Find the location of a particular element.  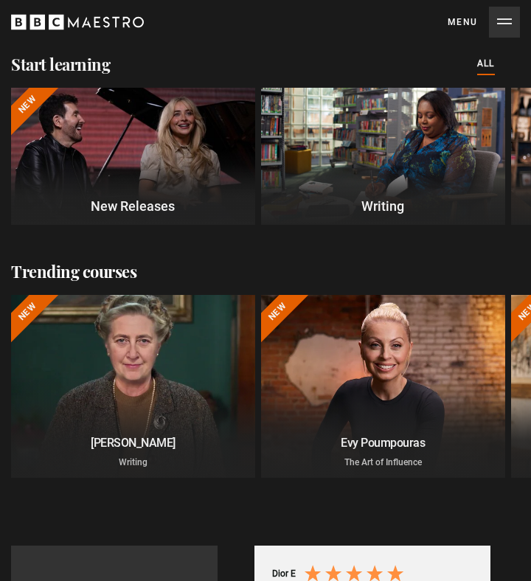

h2: Trending courses is located at coordinates (74, 271).